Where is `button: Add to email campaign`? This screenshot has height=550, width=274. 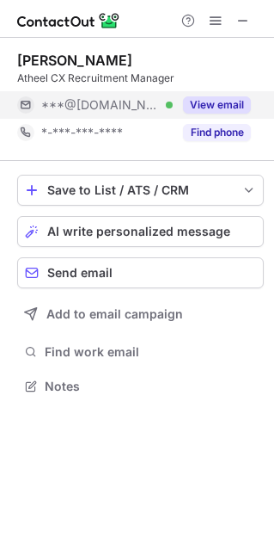
button: Add to email campaign is located at coordinates (140, 314).